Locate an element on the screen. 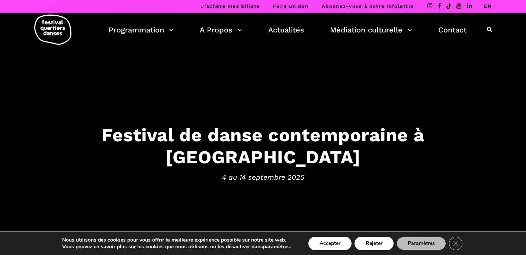 The width and height of the screenshot is (526, 255). a: Médiation culturelle is located at coordinates (371, 30).